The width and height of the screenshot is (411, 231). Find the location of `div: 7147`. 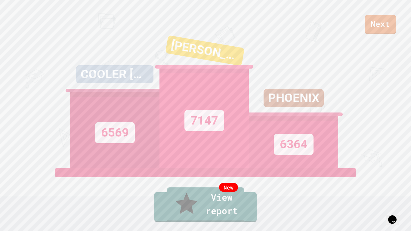

div: 7147 is located at coordinates (204, 121).